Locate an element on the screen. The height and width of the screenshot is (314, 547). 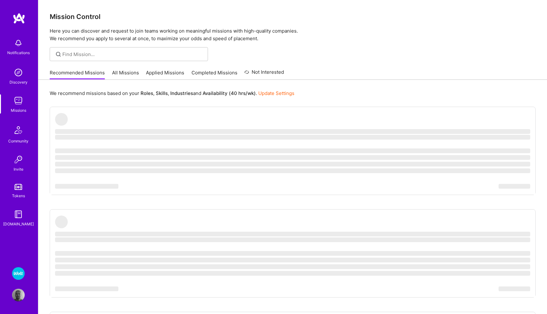
img: bell is located at coordinates (18, 43).